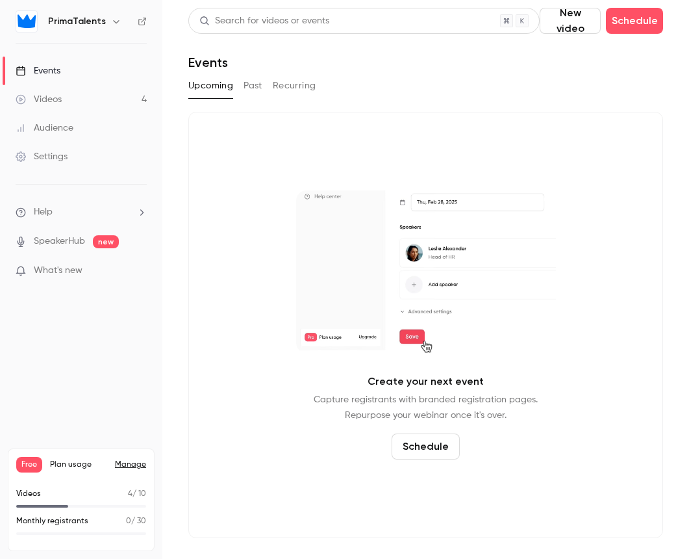 Image resolution: width=689 pixels, height=559 pixels. Describe the element at coordinates (58, 270) in the screenshot. I see `span: What's new` at that location.